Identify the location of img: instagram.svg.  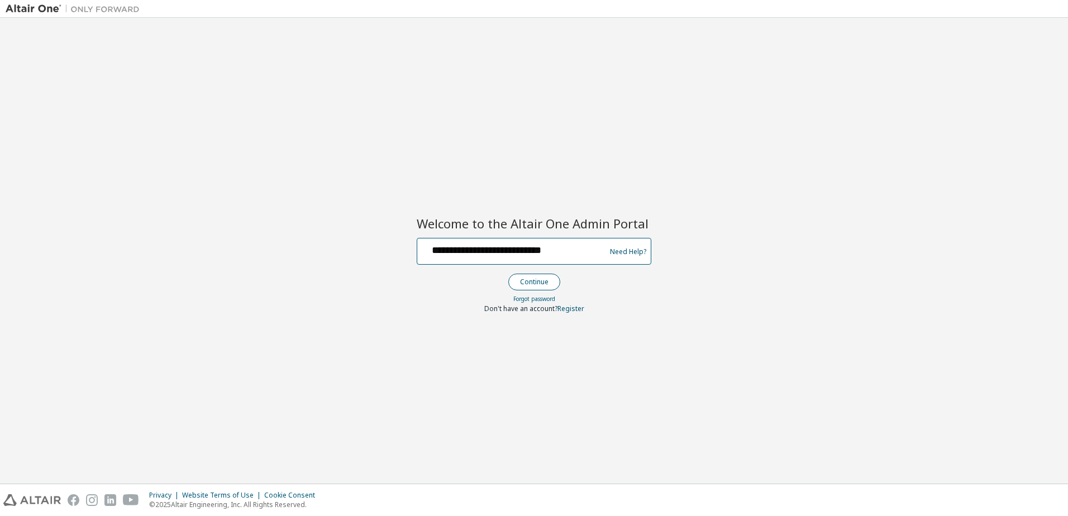
(92, 500).